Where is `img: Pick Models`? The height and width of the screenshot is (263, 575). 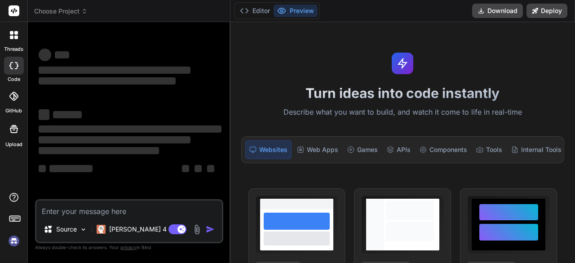 img: Pick Models is located at coordinates (83, 229).